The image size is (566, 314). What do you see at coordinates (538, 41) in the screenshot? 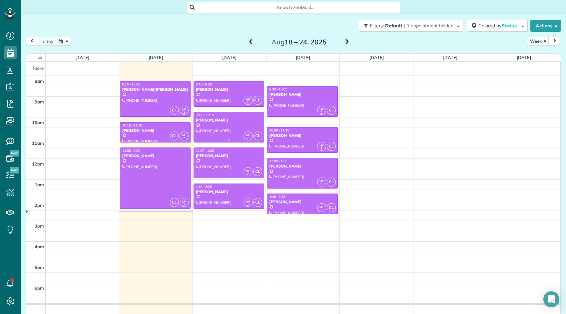
I see `button: Week` at bounding box center [538, 41].